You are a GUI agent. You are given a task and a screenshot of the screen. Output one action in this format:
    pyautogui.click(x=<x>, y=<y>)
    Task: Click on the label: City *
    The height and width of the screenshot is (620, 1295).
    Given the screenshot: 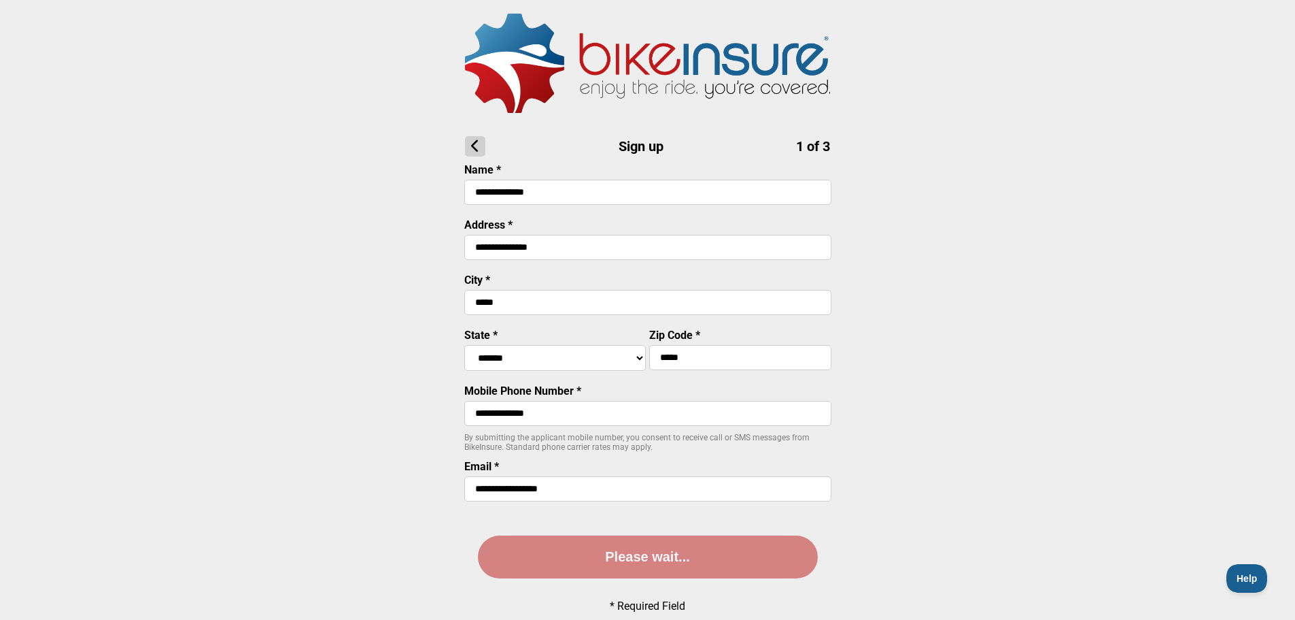 What is the action you would take?
    pyautogui.click(x=477, y=279)
    